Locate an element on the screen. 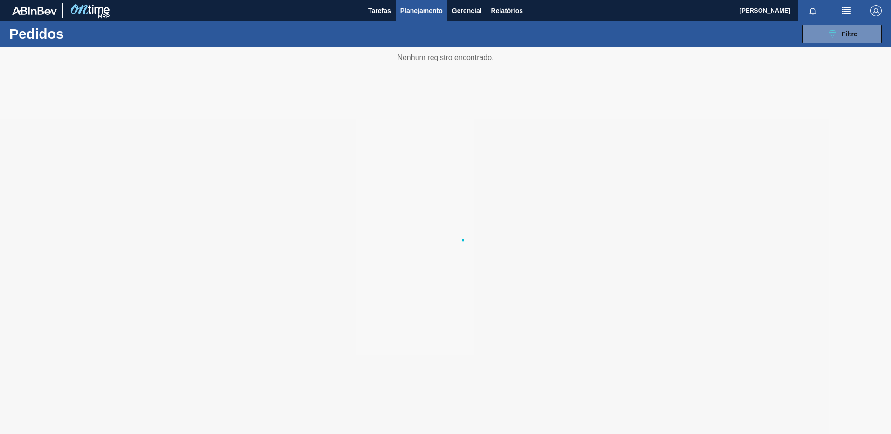 The width and height of the screenshot is (891, 434). span: Relatórios is located at coordinates (507, 11).